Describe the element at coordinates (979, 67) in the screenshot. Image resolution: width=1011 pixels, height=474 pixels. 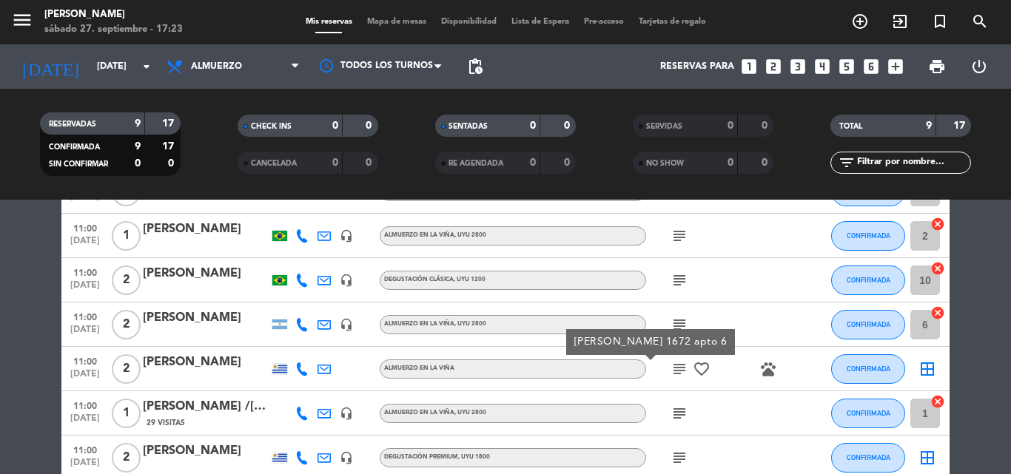
I see `div: LOG OUT` at that location.